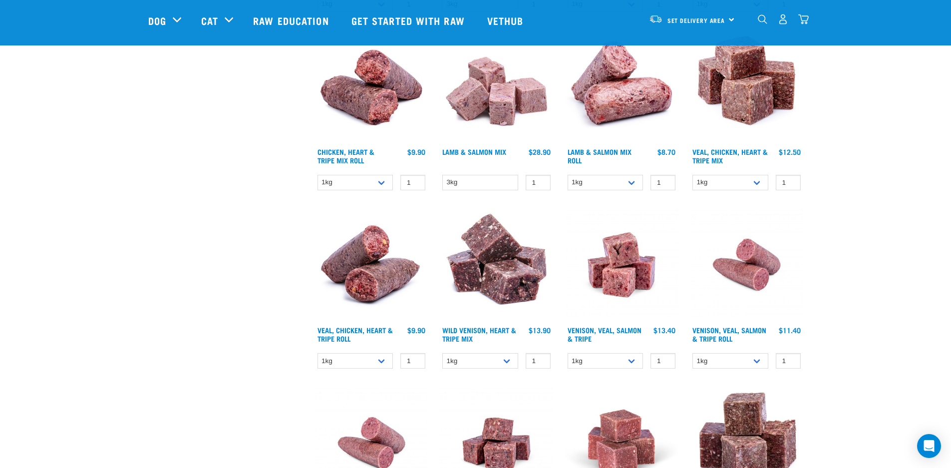 This screenshot has width=951, height=468. Describe the element at coordinates (346, 155) in the screenshot. I see `a: Chicken, Heart & Tripe Mix Roll` at that location.